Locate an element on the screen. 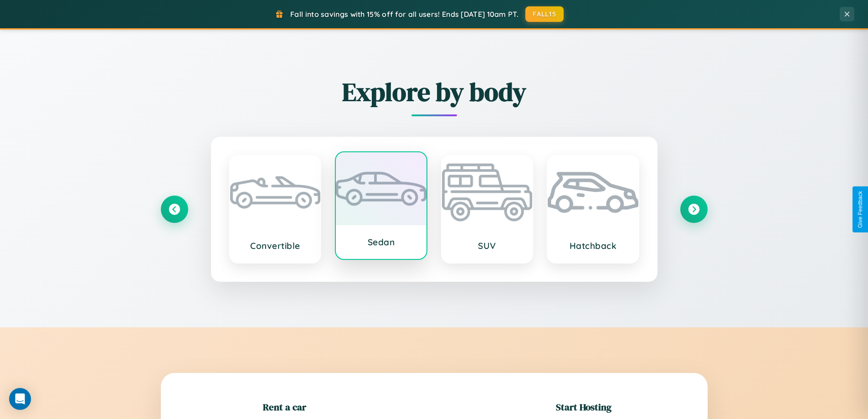  h3: Hatchback is located at coordinates (593, 246).